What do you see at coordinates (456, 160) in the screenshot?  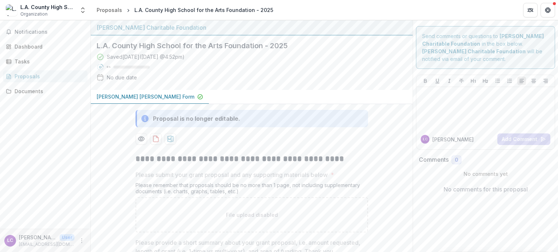 I see `span: 0` at bounding box center [456, 160].